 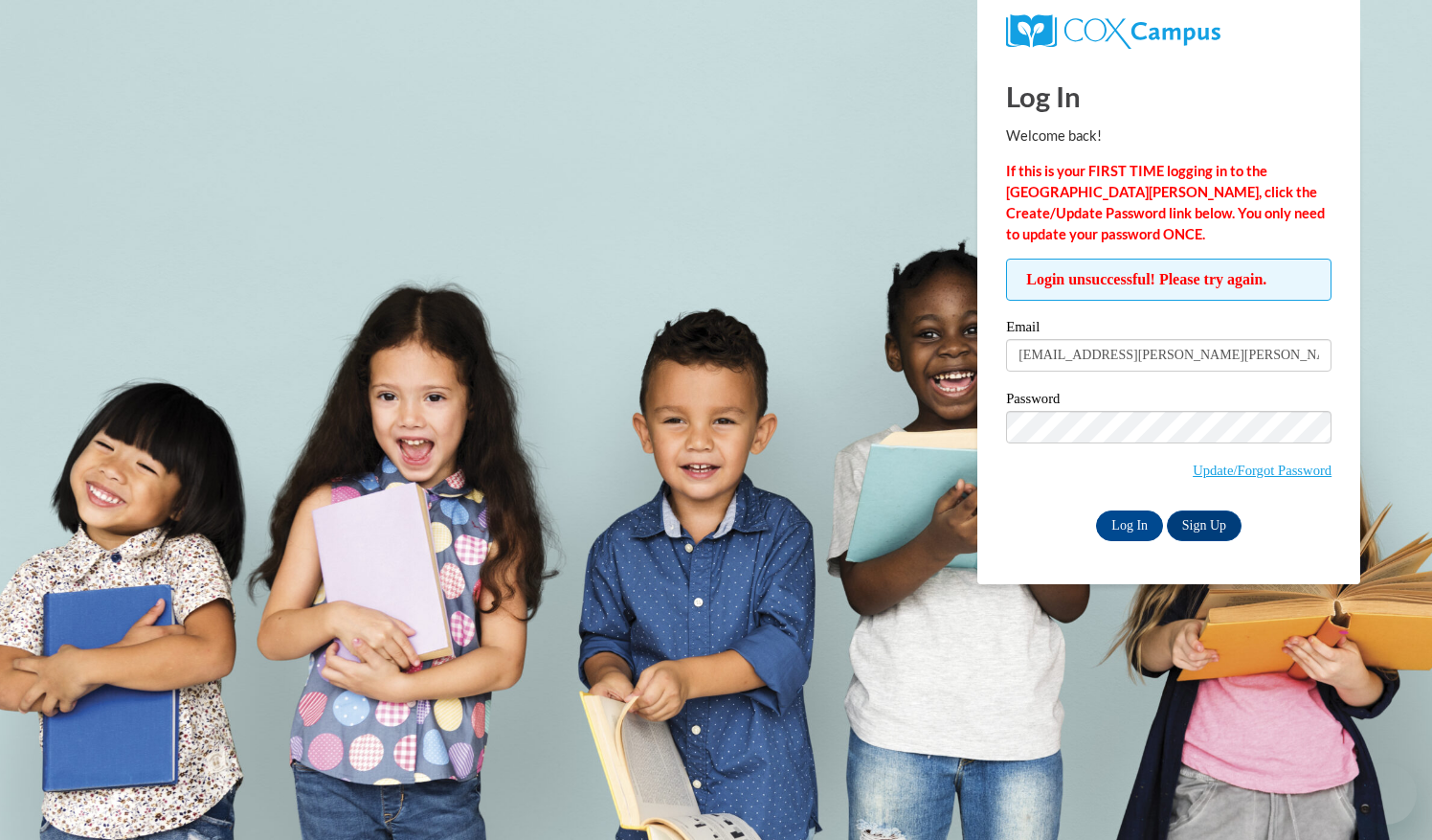 What do you see at coordinates (1204, 526) in the screenshot?
I see `a: Sign Up` at bounding box center [1204, 526].